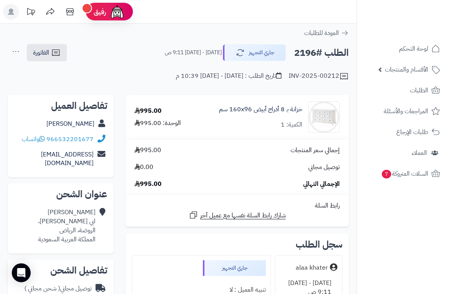 The height and width of the screenshot is (294, 449). What do you see at coordinates (42, 288) in the screenshot?
I see `span: ( شحن مجاني )` at bounding box center [42, 288].